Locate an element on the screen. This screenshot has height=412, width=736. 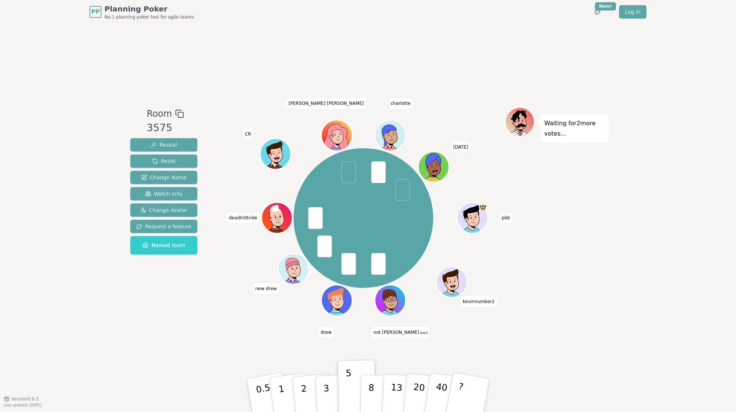
p: 5 is located at coordinates (349, 388).